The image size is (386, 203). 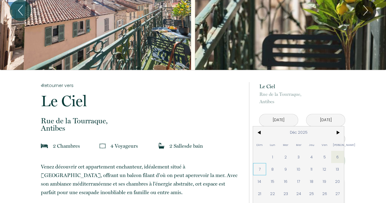 What do you see at coordinates (272, 144) in the screenshot?
I see `span: Lun` at bounding box center [272, 144].